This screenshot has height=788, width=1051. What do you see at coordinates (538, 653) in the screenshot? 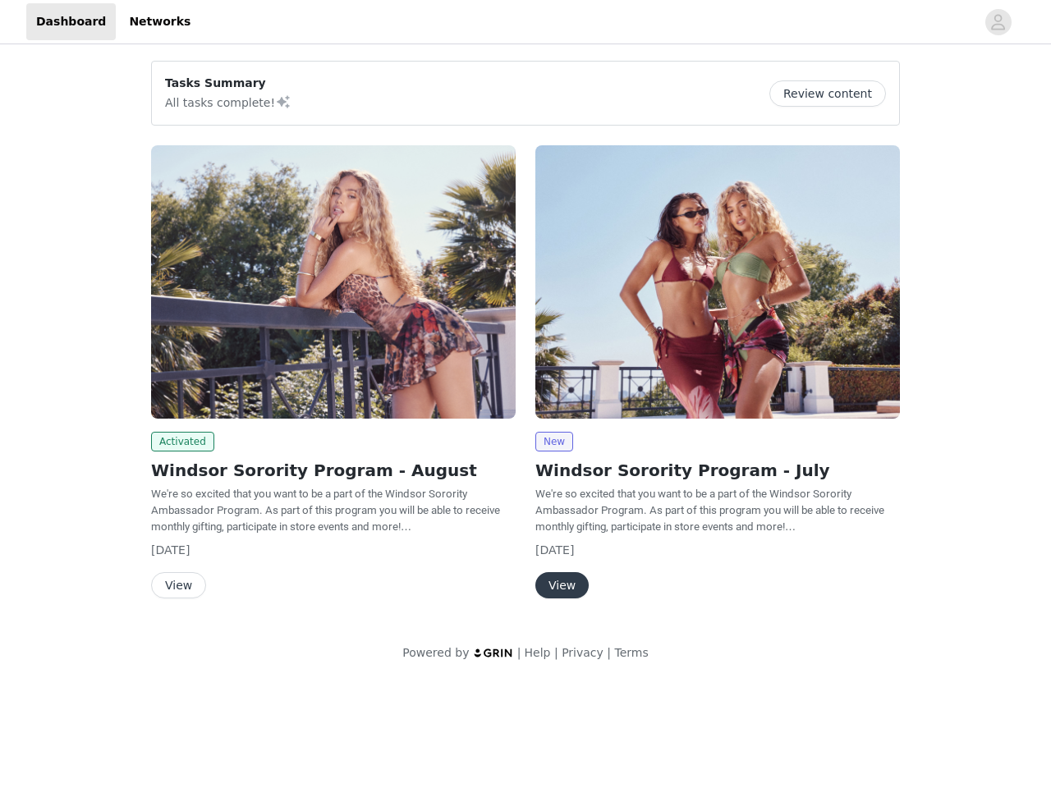
I see `a: Help` at bounding box center [538, 653].